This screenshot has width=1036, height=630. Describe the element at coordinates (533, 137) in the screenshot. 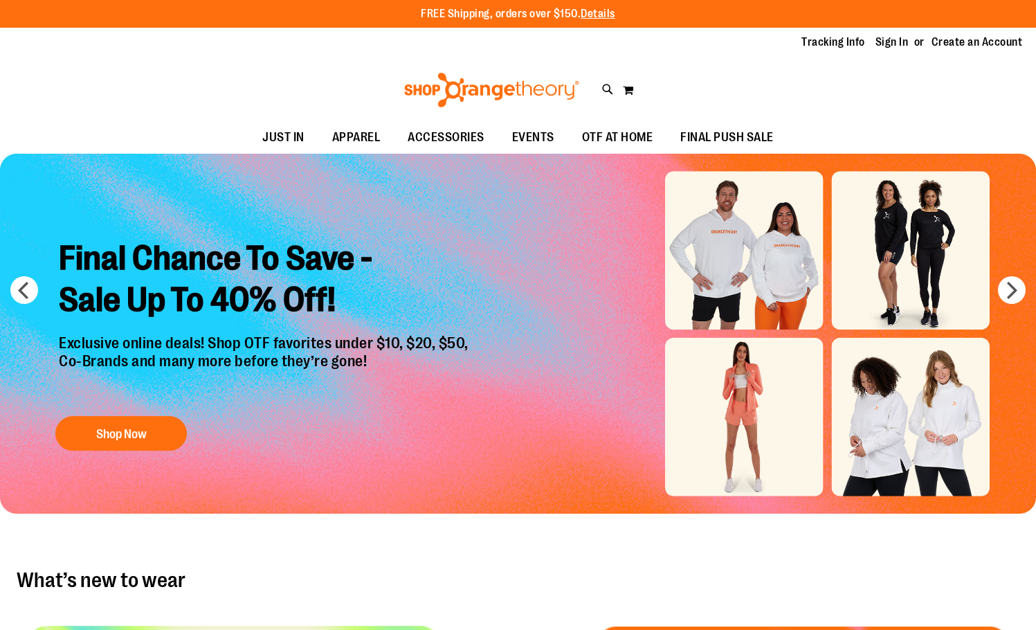

I see `span: EVENTS` at that location.